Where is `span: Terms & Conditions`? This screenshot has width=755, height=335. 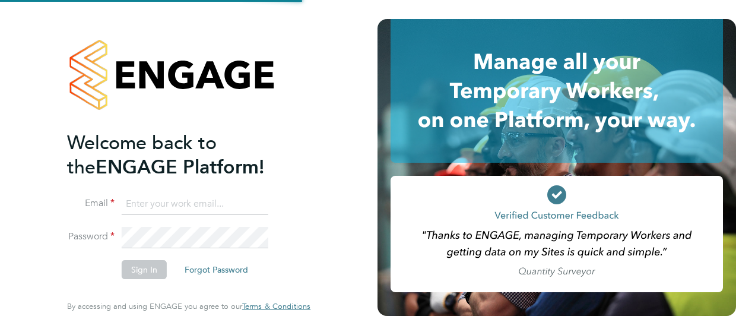
span: Terms & Conditions is located at coordinates (276, 306).